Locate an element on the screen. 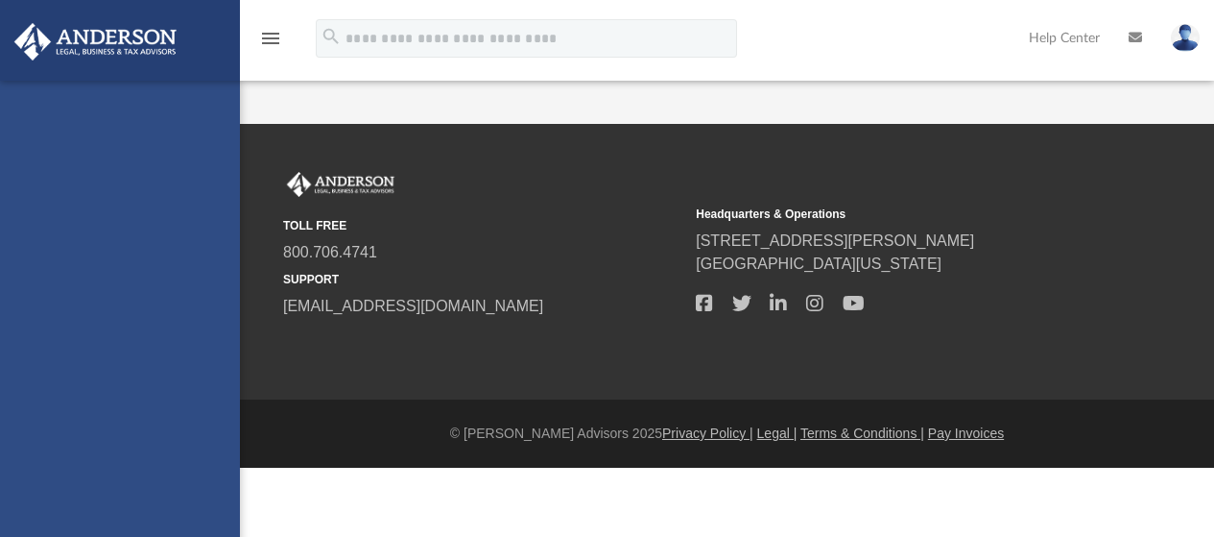 The image size is (1214, 537). small: TOLL FREE is located at coordinates (483, 226).